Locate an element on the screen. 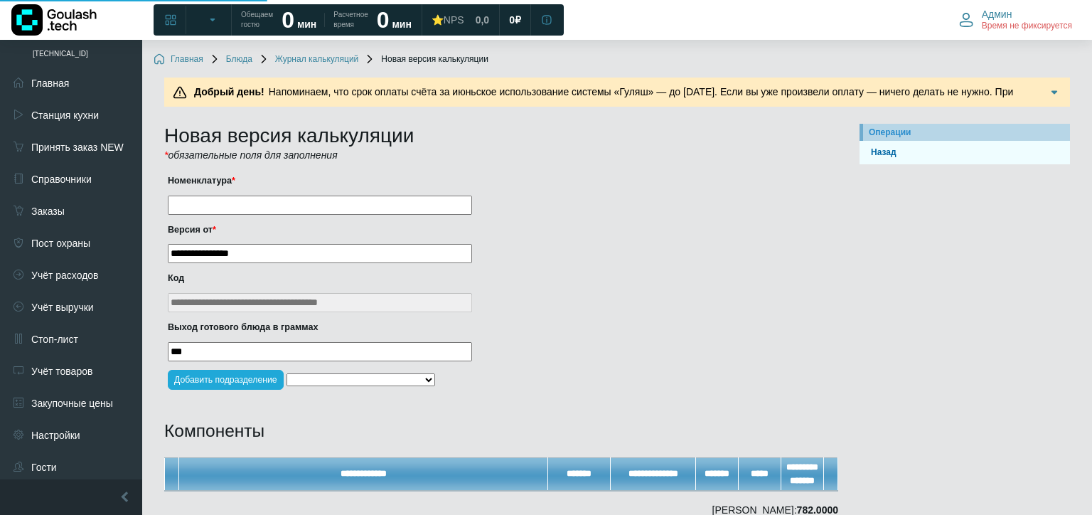 This screenshot has height=515, width=1092. a: Назад is located at coordinates (965, 152).